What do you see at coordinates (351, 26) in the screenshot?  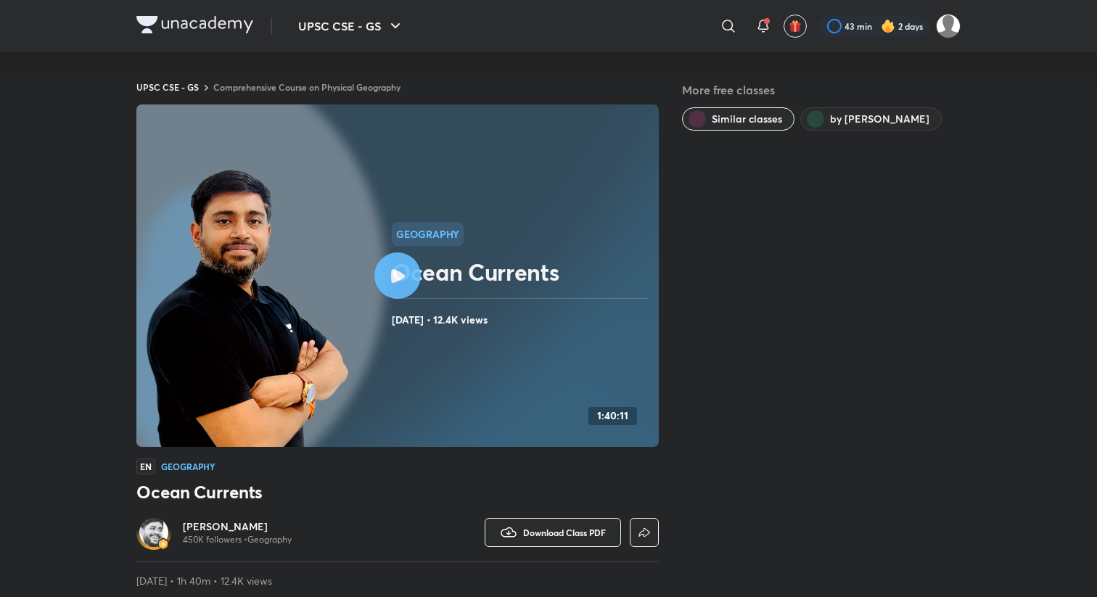 I see `button: UPSC CSE - GS` at bounding box center [351, 26].